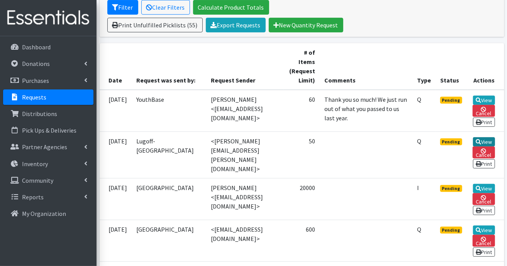 This screenshot has width=507, height=266. I want to click on a: Requests, so click(48, 97).